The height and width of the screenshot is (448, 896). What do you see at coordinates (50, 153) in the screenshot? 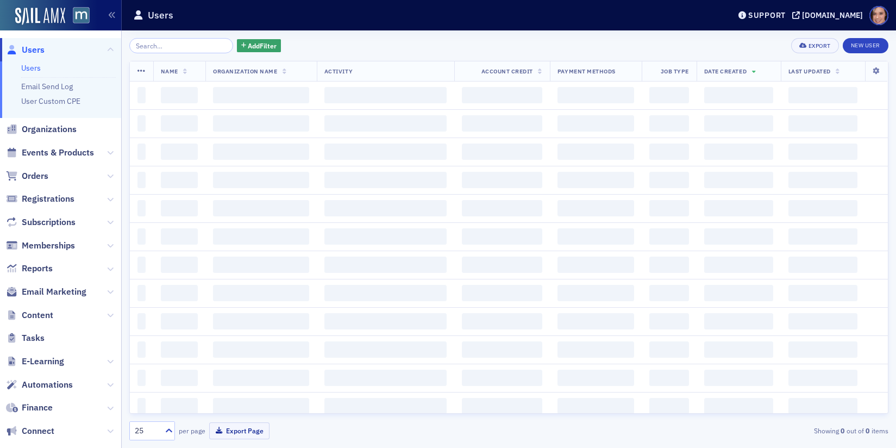
I see `a: Events & Products` at bounding box center [50, 153].